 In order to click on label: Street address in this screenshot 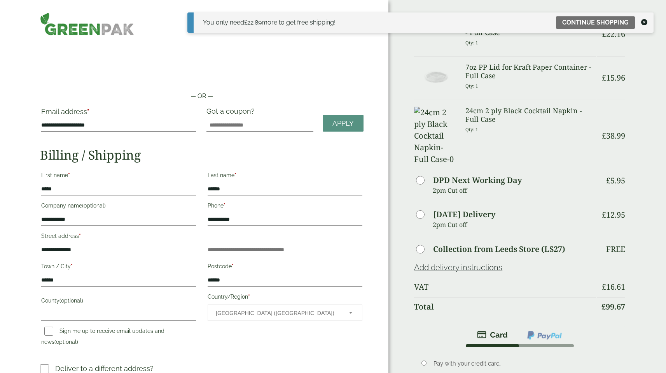, I will do `click(119, 237)`.